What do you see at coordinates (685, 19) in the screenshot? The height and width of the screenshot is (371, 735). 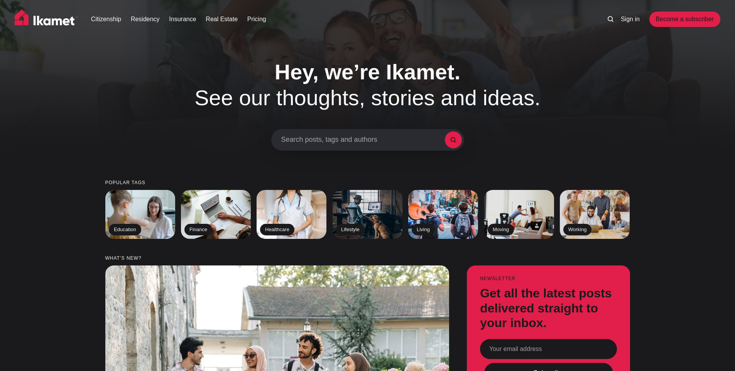 I see `a: Become a subscriber` at bounding box center [685, 19].